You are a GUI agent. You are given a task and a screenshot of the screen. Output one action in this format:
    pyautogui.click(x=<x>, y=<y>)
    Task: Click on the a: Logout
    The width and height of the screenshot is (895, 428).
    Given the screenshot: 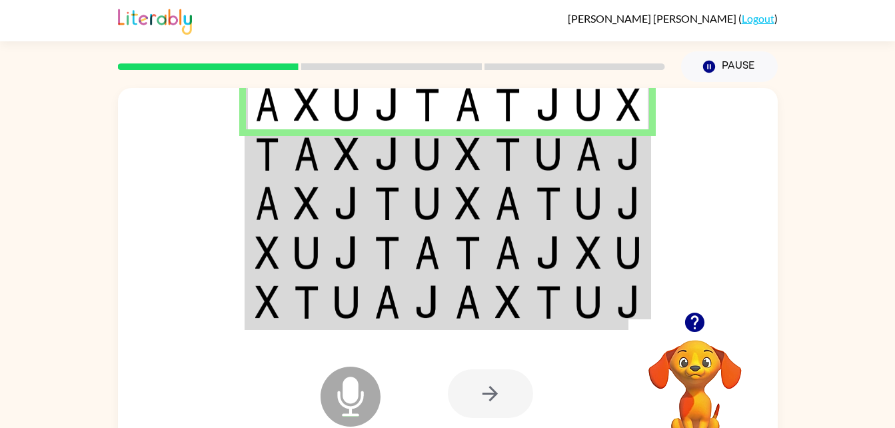 What is the action you would take?
    pyautogui.click(x=757, y=18)
    